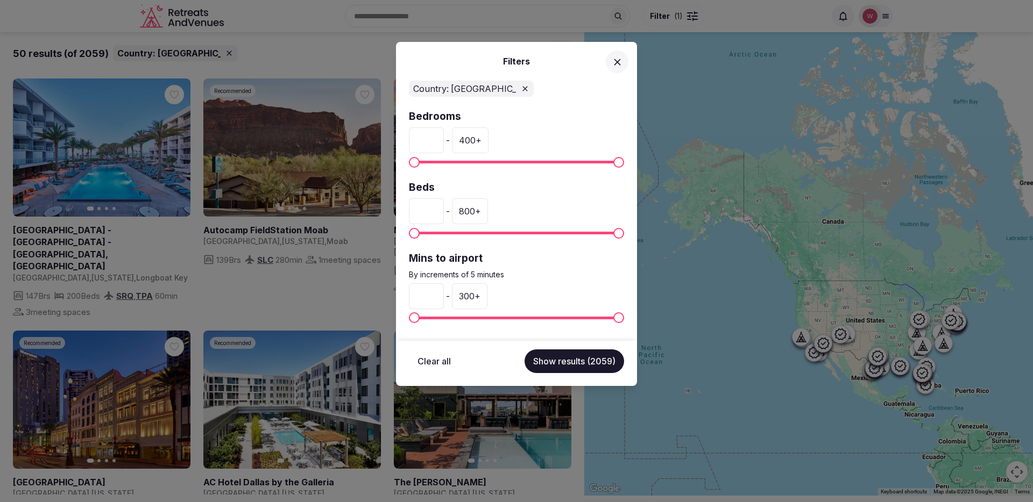 Image resolution: width=1033 pixels, height=502 pixels. Describe the element at coordinates (516, 61) in the screenshot. I see `h2: Filters` at that location.